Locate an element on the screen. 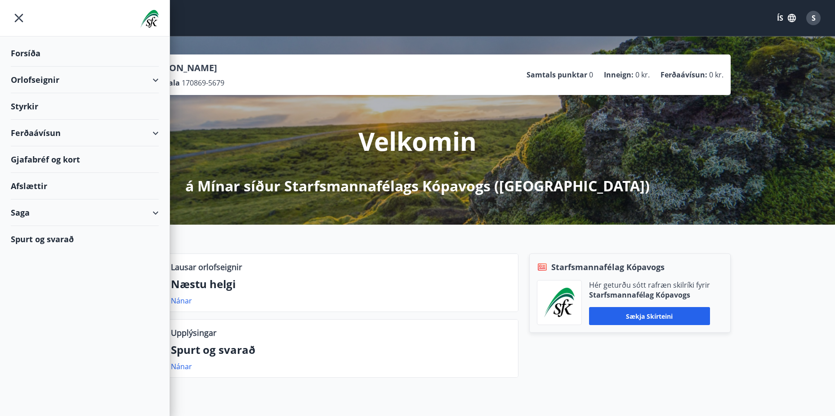 The image size is (835, 416). div: Afslættir is located at coordinates (85, 186).